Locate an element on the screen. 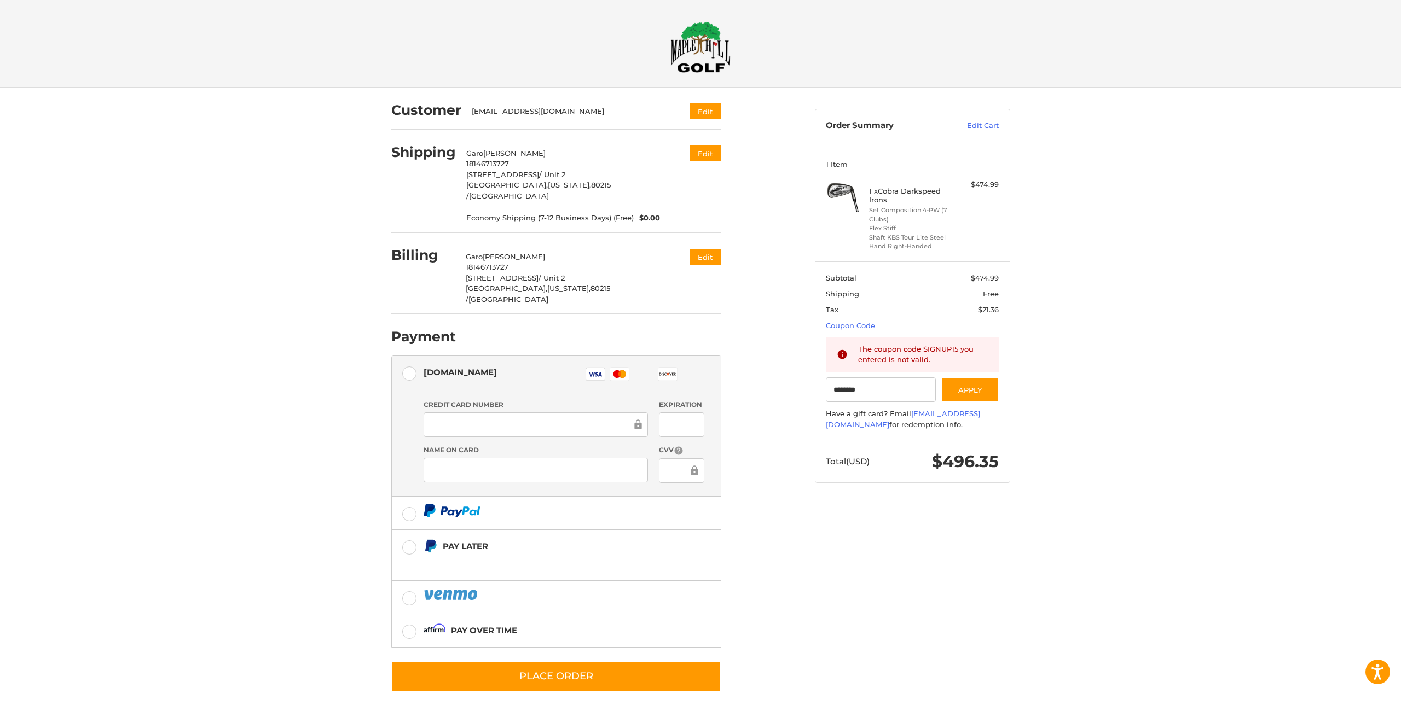  span: Subtotal is located at coordinates (841, 278).